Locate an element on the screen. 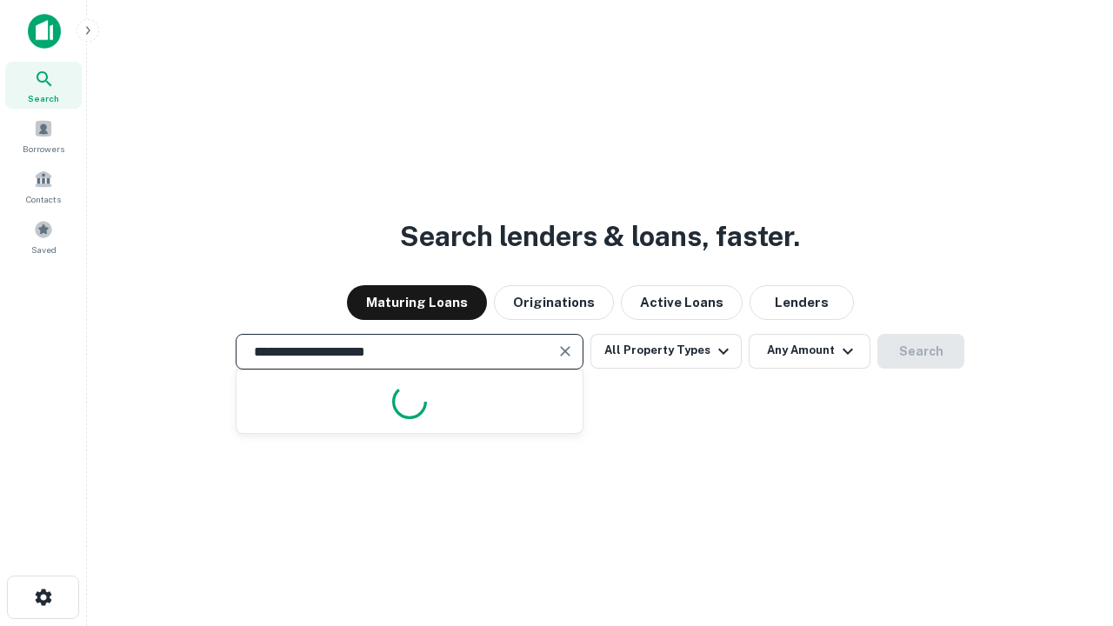  h3: Search lenders & loans, faster. is located at coordinates (600, 237).